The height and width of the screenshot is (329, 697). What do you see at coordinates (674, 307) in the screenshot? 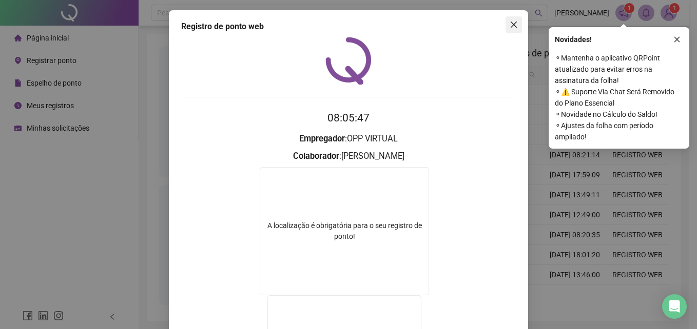
I see `div: Open Intercom Messenger` at bounding box center [674, 307].